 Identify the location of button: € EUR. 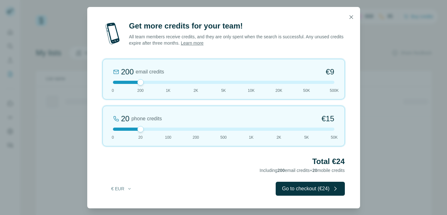
(121, 189).